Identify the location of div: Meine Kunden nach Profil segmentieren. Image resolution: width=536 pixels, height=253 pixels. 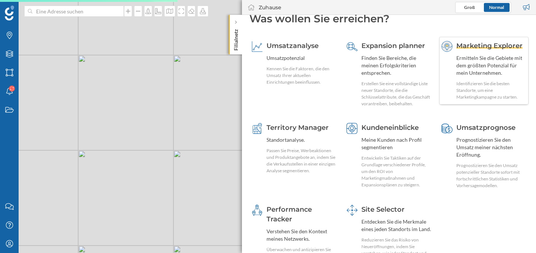
(396, 144).